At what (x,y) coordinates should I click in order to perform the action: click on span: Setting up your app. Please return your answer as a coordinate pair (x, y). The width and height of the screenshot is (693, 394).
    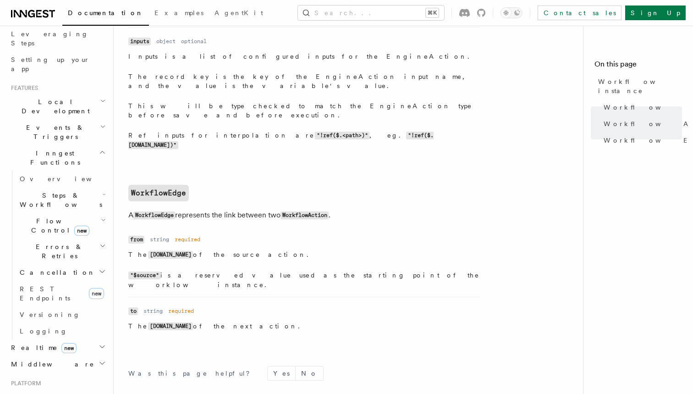
    Looking at the image, I should click on (50, 64).